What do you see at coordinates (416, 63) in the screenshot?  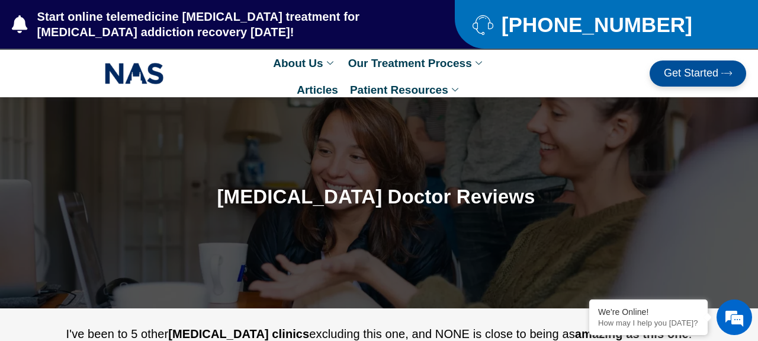 I see `a: Our Treatment Process` at bounding box center [416, 63].